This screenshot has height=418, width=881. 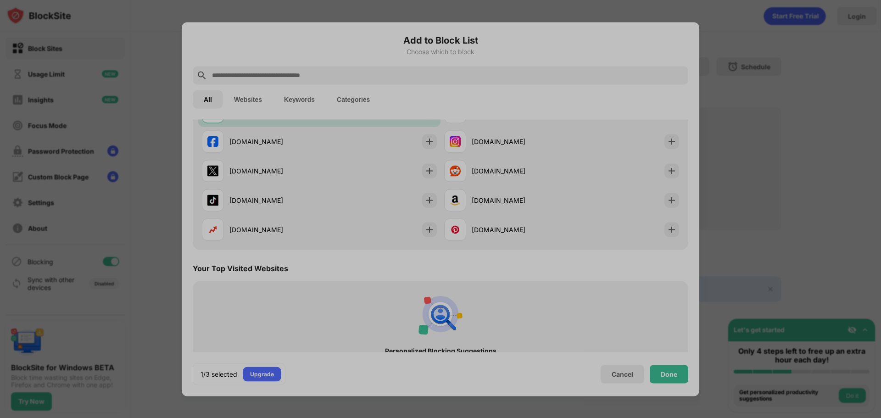 What do you see at coordinates (240, 268) in the screenshot?
I see `div: Your Top Visited Websites` at bounding box center [240, 268].